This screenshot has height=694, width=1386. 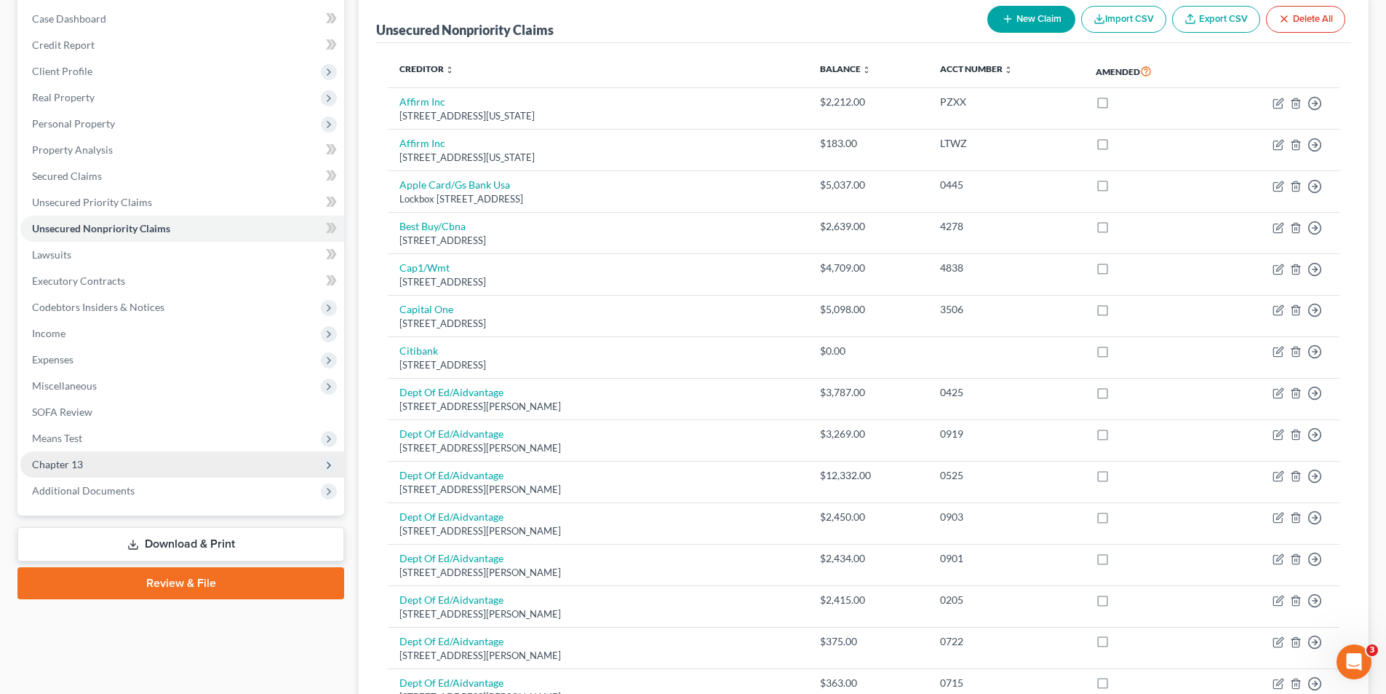 I want to click on a: Apple Card/Gs Bank Usa, so click(x=455, y=184).